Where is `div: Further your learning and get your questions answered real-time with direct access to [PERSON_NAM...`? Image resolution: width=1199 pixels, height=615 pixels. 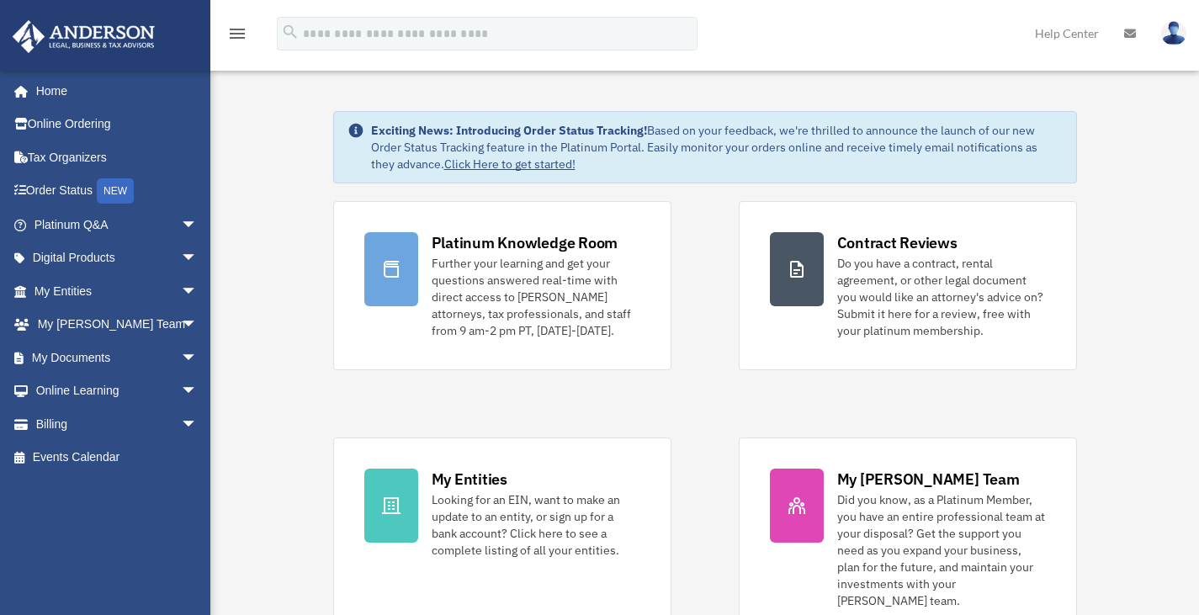 div: Further your learning and get your questions answered real-time with direct access to [PERSON_NAM... is located at coordinates (536, 297).